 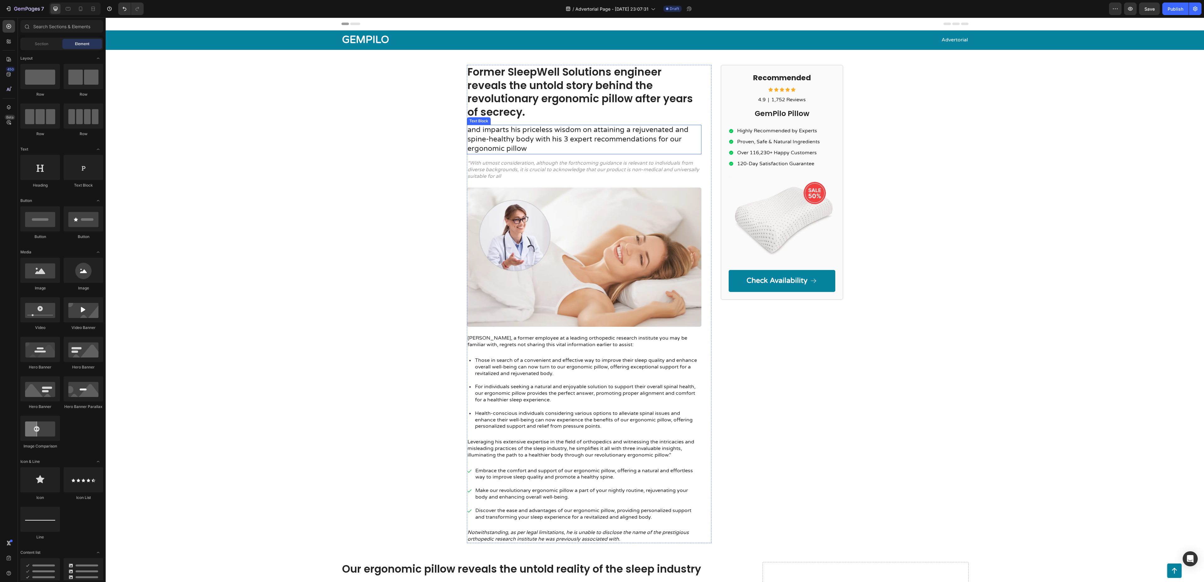 What do you see at coordinates (83, 498) in the screenshot?
I see `div: Icon List` at bounding box center [83, 498].